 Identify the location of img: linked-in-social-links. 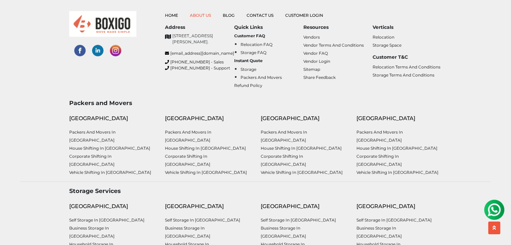
(98, 51).